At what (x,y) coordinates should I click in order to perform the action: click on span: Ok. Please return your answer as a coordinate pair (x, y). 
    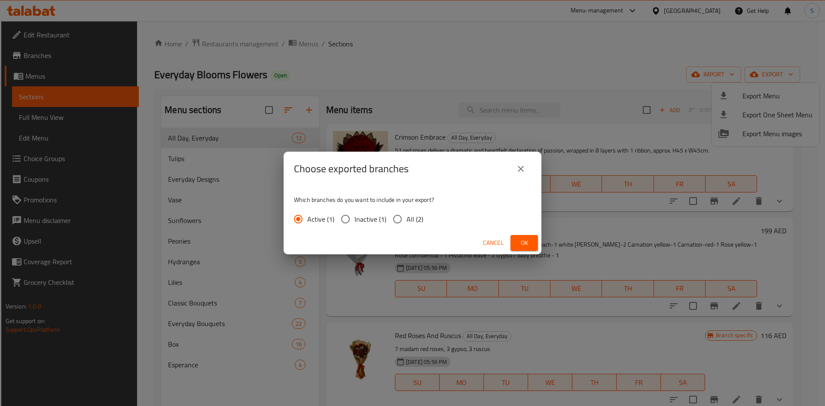
    Looking at the image, I should click on (524, 243).